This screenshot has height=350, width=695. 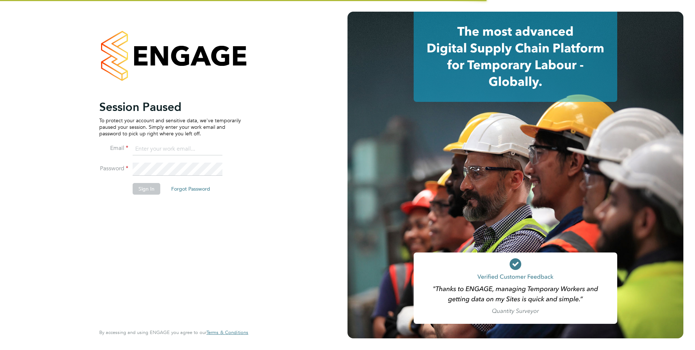 What do you see at coordinates (177, 149) in the screenshot?
I see `input: Enter your work email...` at bounding box center [177, 149].